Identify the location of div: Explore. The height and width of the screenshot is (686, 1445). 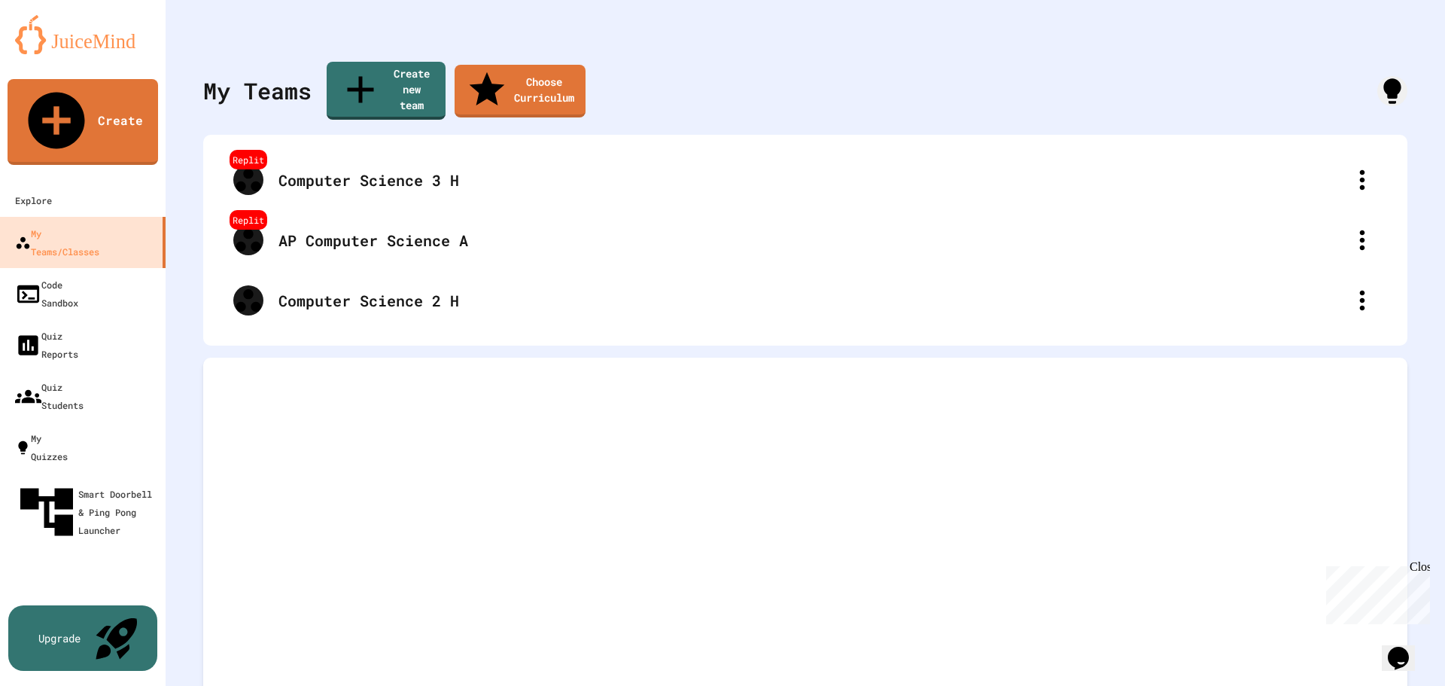
(33, 200).